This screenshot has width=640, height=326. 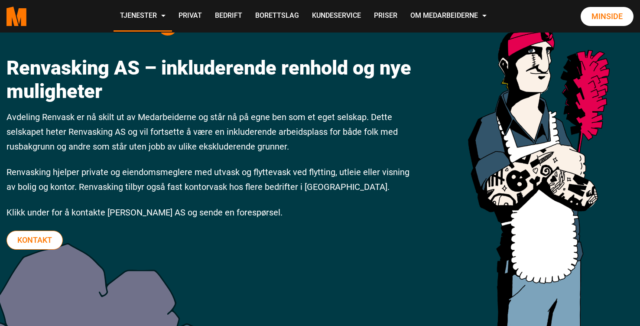 What do you see at coordinates (142, 16) in the screenshot?
I see `a: Tjenester` at bounding box center [142, 16].